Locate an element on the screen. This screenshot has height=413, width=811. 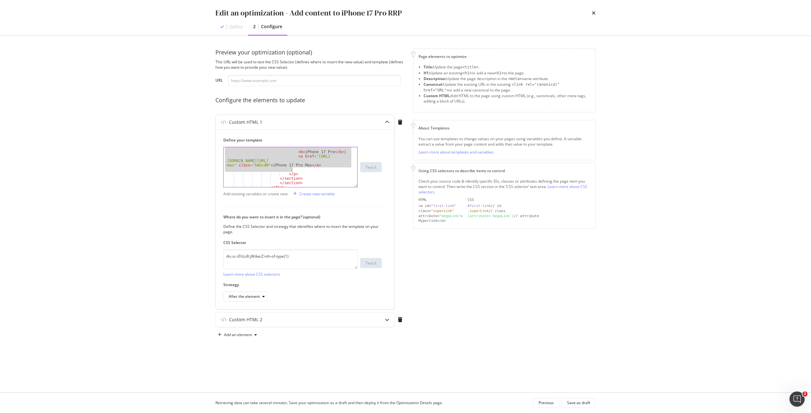
div: class= is located at coordinates (440, 211).